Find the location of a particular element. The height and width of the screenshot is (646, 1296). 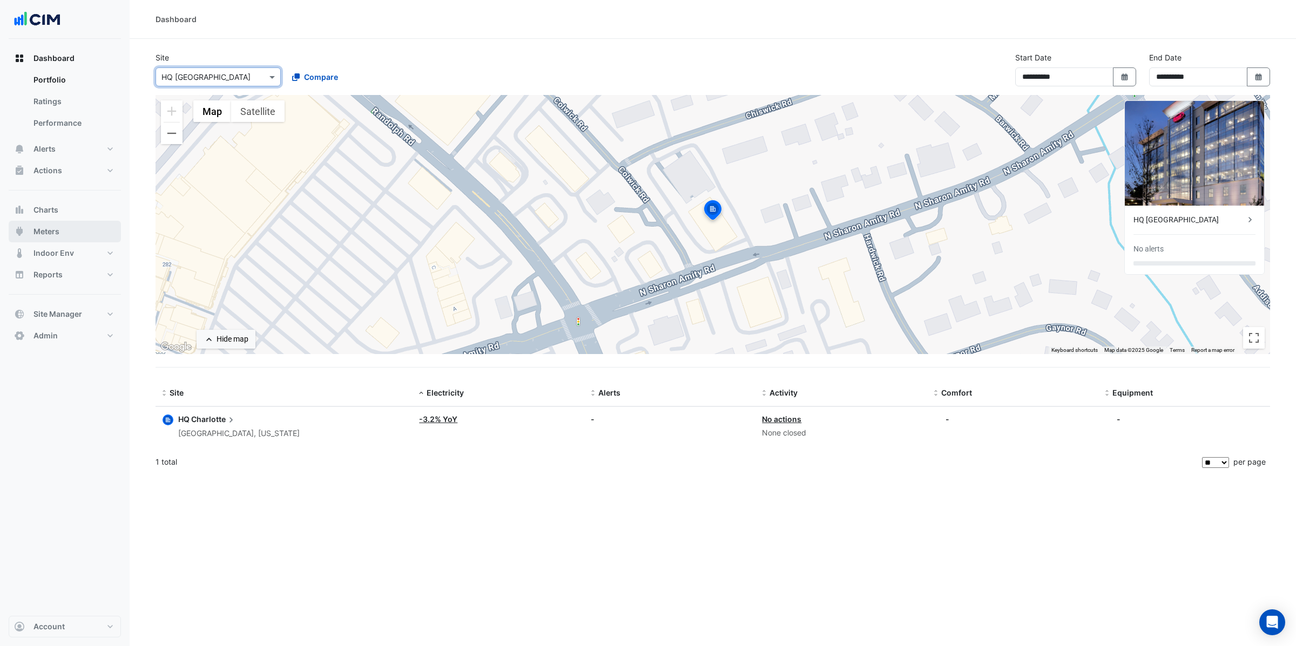

button: Meters is located at coordinates (65, 232).